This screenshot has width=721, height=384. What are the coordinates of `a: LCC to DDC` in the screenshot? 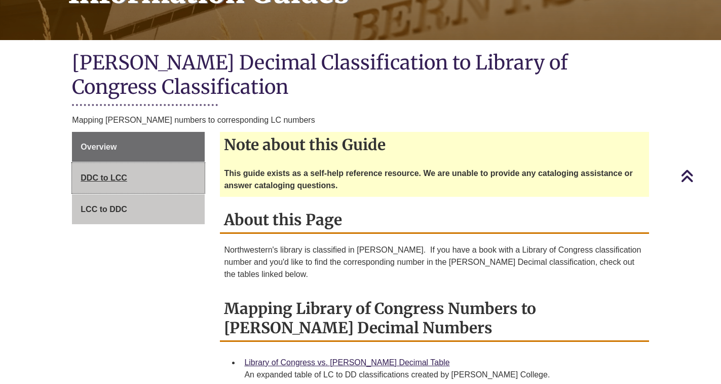 It's located at (138, 209).